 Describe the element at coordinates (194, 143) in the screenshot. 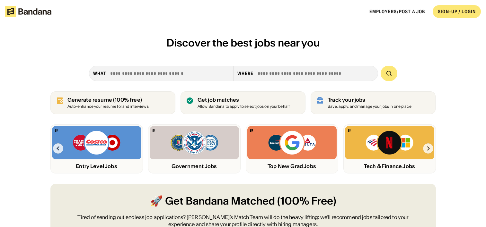

I see `img: FBI, DHS, MWRD logos` at that location.